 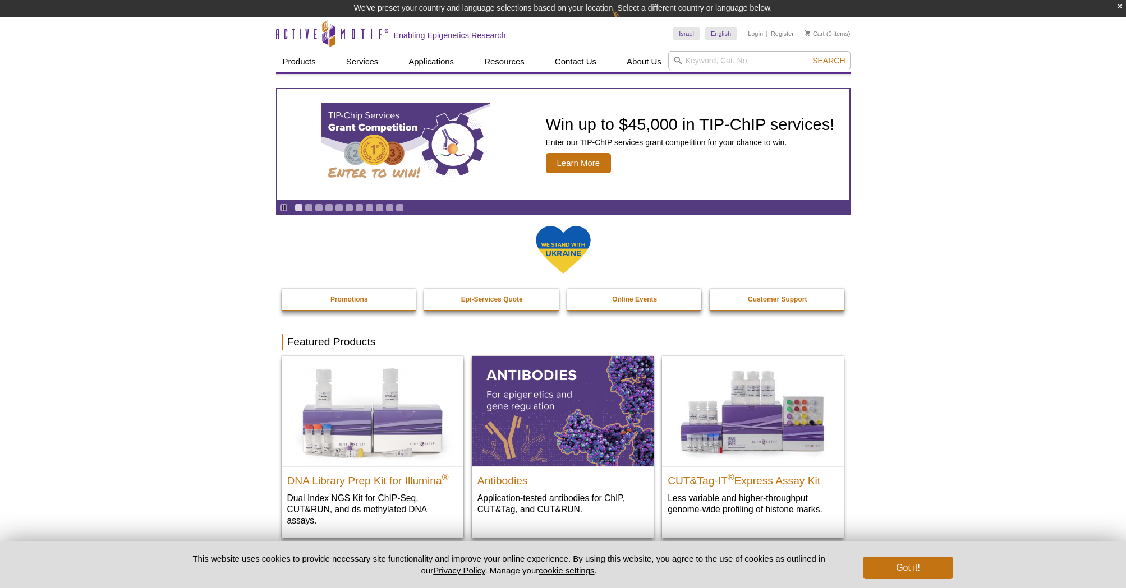 What do you see at coordinates (372, 509) in the screenshot?
I see `p: Dual Index NGS Kit for ChIP-Seq, CUT&RUN, and ds methylated DNA assays.` at bounding box center [372, 509].